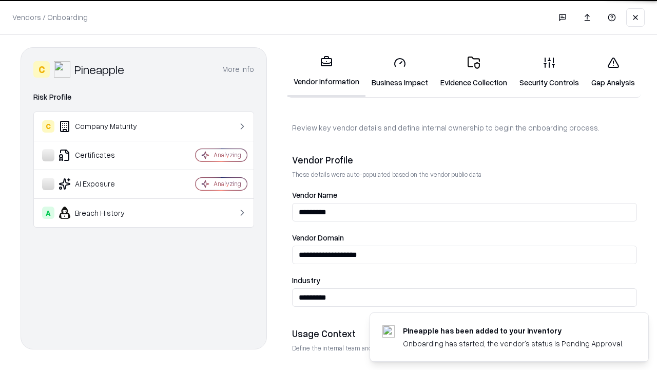 Image resolution: width=657 pixels, height=370 pixels. What do you see at coordinates (474, 72) in the screenshot?
I see `a: Evidence Collection` at bounding box center [474, 72].